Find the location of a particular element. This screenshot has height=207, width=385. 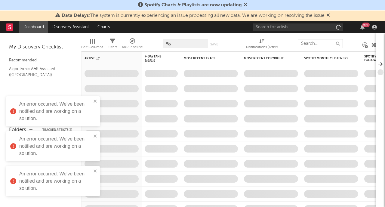

span: Data Delays is located at coordinates (75, 16).